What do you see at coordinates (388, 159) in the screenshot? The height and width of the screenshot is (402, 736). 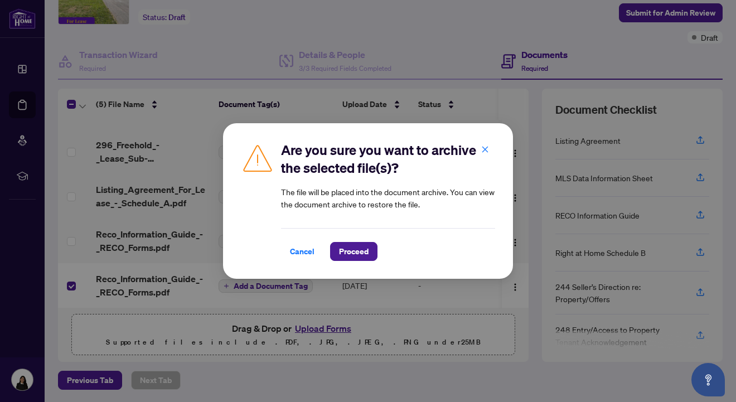 I see `h2: Are you sure you want to archive the selected file(s)?` at bounding box center [388, 159].